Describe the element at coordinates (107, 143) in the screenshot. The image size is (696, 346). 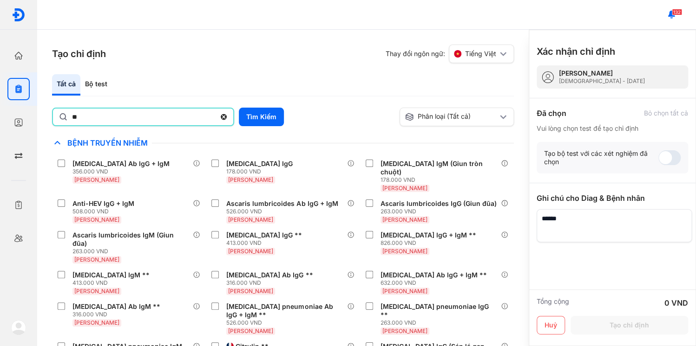
I see `span: Bệnh Truyền Nhiễm` at that location.